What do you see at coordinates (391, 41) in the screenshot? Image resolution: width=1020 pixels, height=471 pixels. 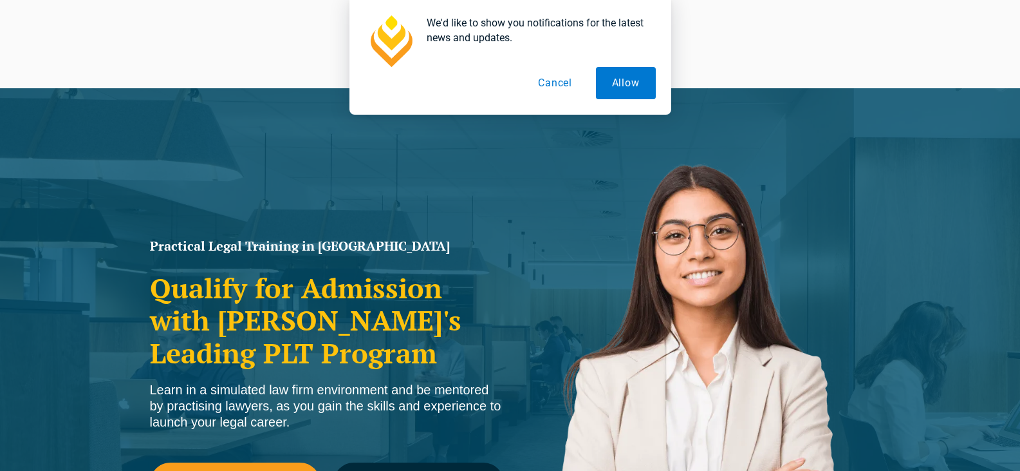 I see `img: notification icon` at bounding box center [391, 41].